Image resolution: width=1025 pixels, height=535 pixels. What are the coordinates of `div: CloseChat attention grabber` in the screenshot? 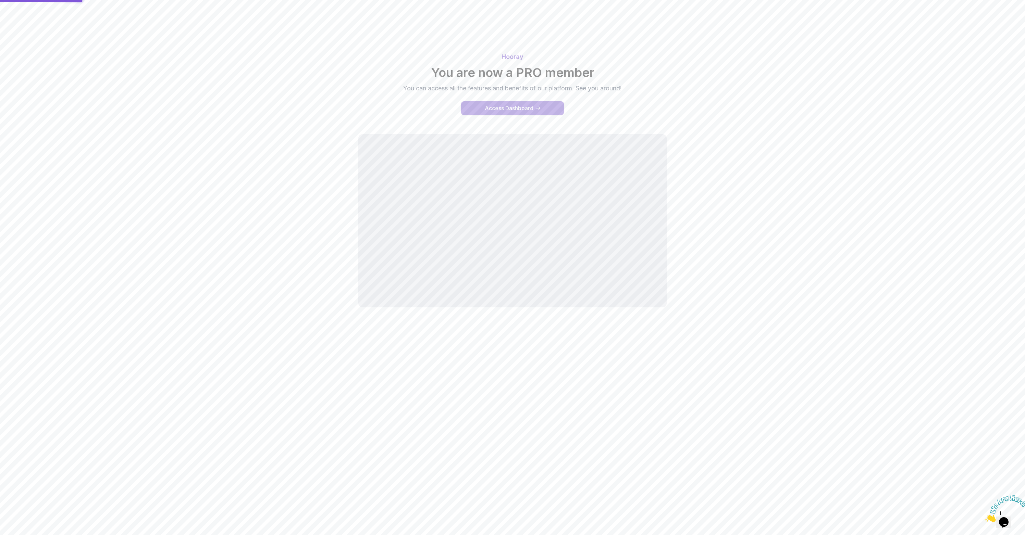 It's located at (21, 16).